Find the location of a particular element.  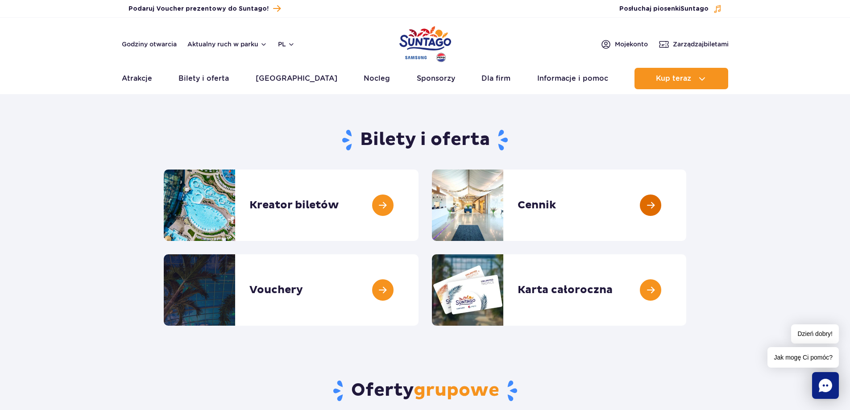

span: Jak mogę Ci pomóc? is located at coordinates (803, 357).